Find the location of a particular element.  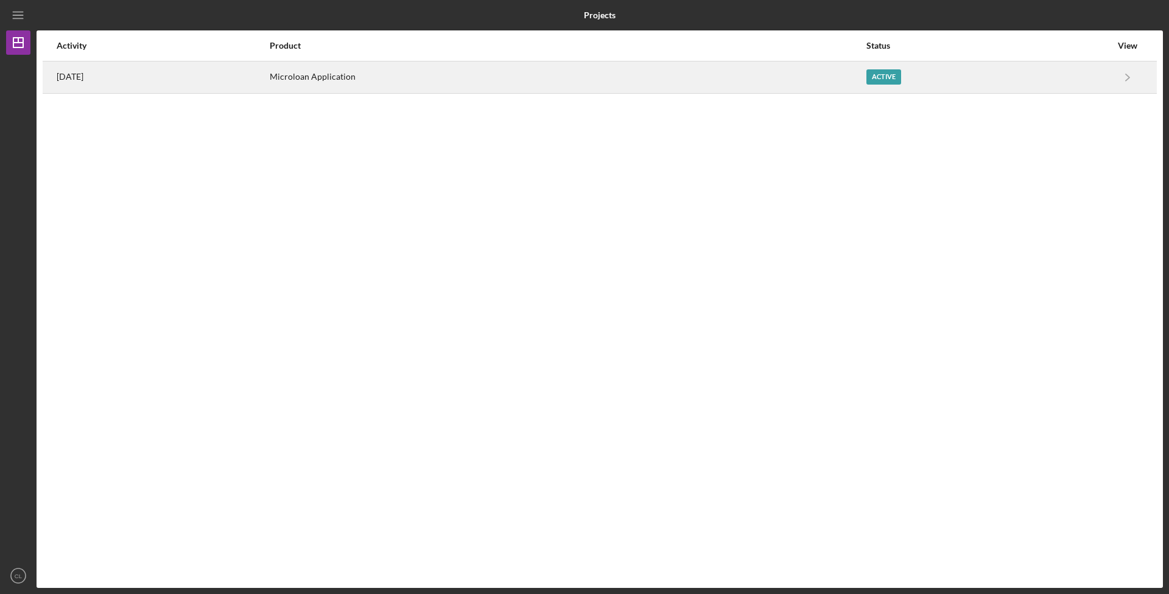

div: Activity is located at coordinates (163, 46).